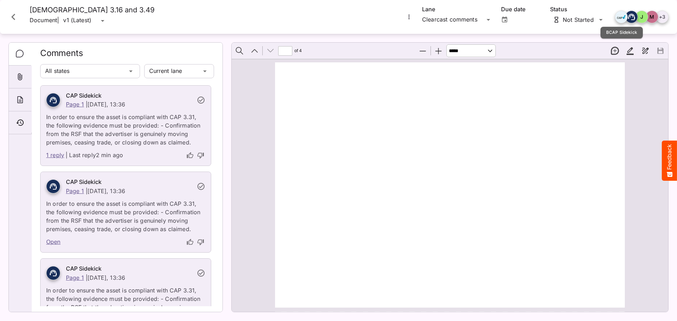 This screenshot has width=677, height=321. I want to click on div: Timeline, so click(20, 123).